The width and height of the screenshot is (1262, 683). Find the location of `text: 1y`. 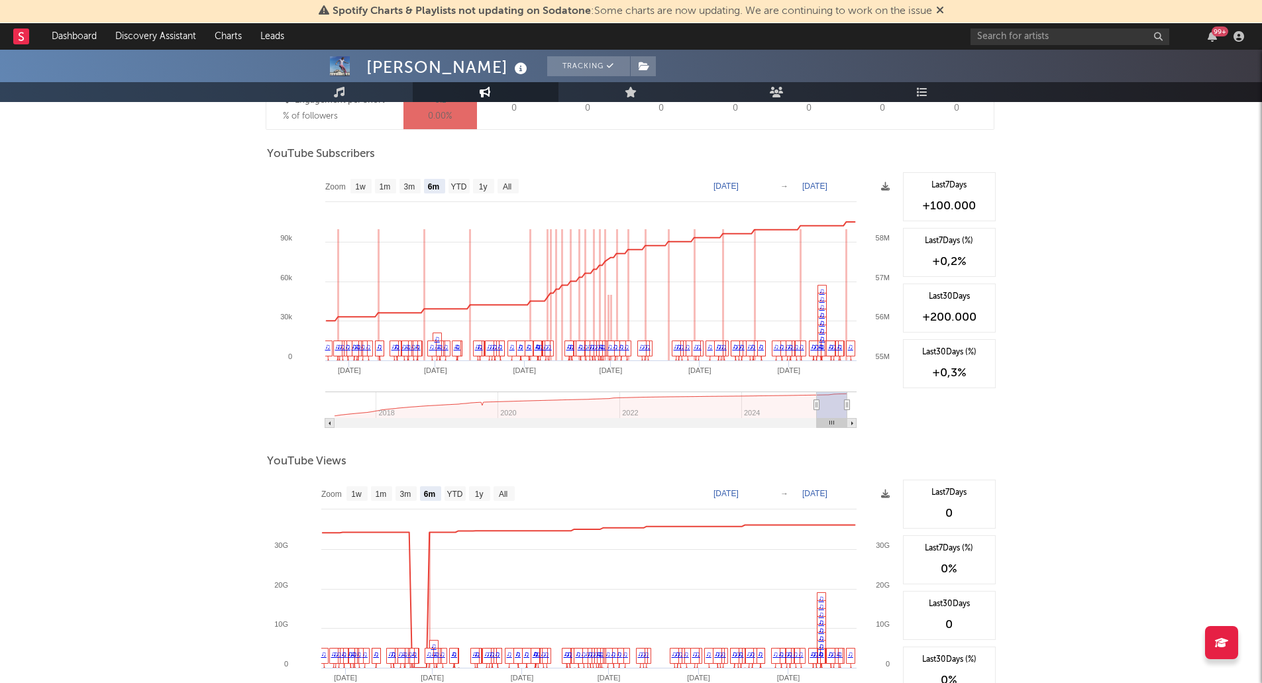

text: 1y is located at coordinates (478, 494).